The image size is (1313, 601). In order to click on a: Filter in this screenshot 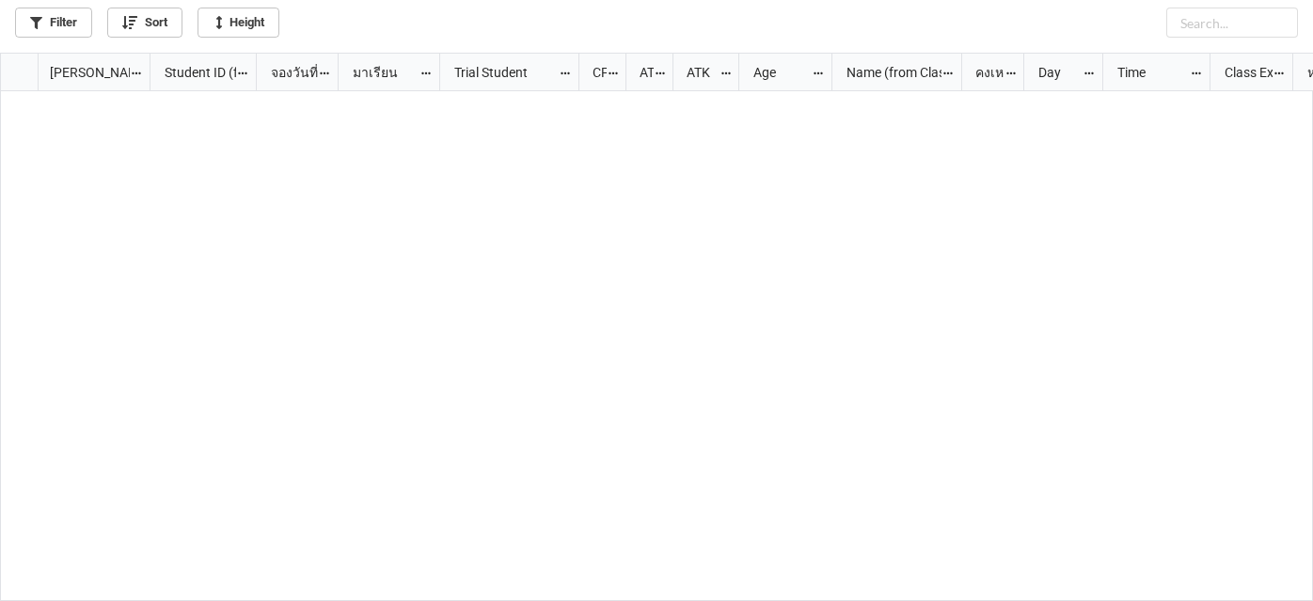, I will do `click(54, 23)`.